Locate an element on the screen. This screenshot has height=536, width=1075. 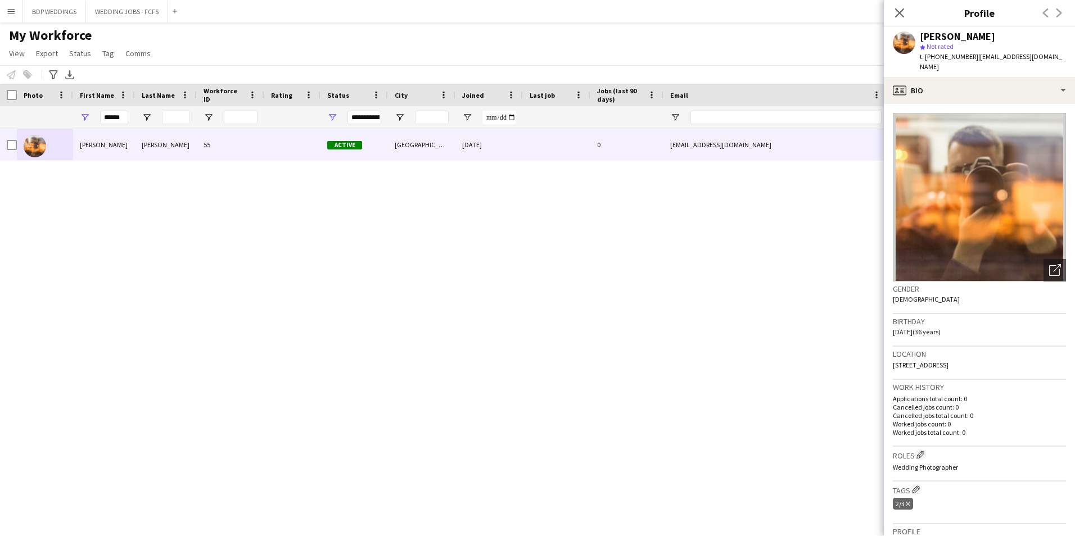
h3: Location is located at coordinates (979, 354).